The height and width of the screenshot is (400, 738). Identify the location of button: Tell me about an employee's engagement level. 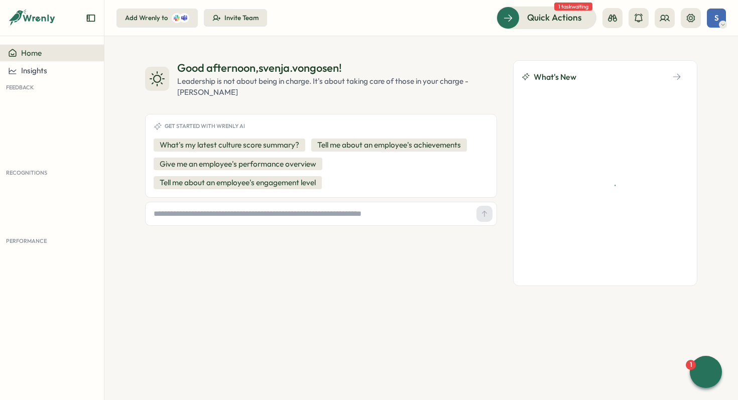
(237, 183).